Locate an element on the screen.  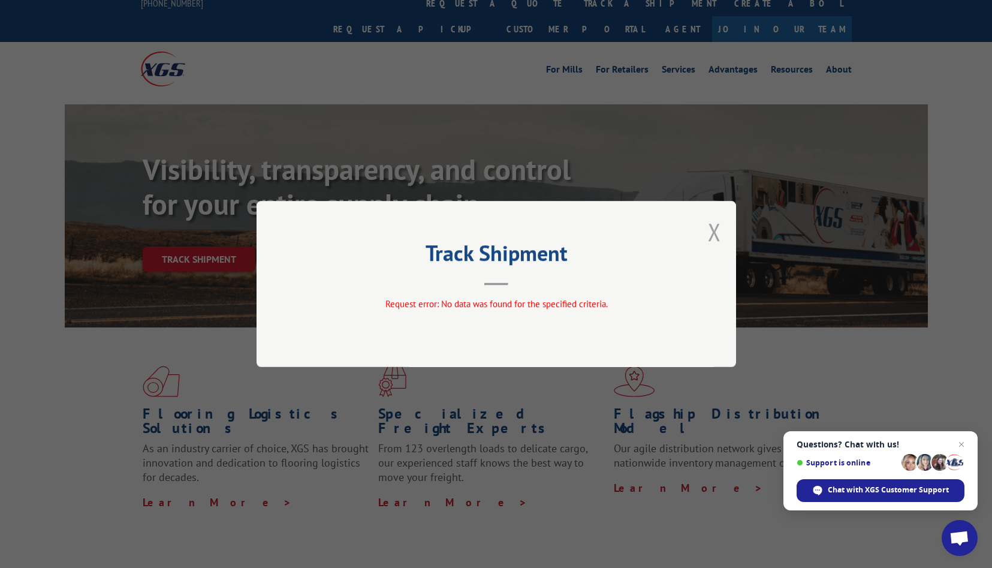
h2: Track Shipment is located at coordinates (496, 256).